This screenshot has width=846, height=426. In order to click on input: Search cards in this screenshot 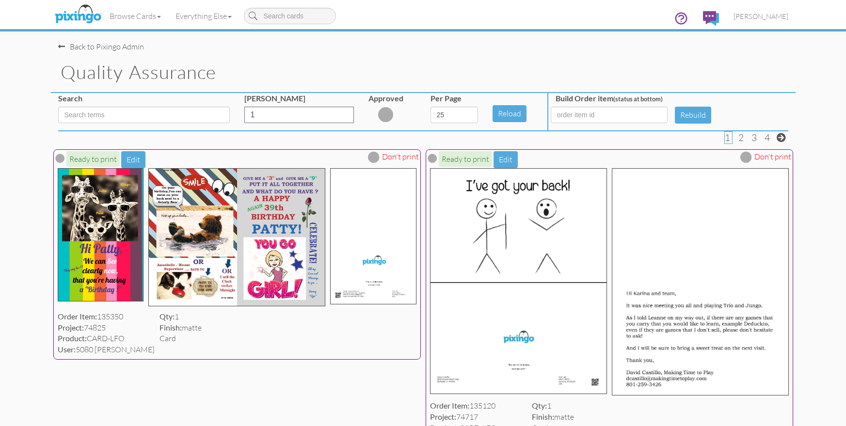, I will do `click(290, 16)`.